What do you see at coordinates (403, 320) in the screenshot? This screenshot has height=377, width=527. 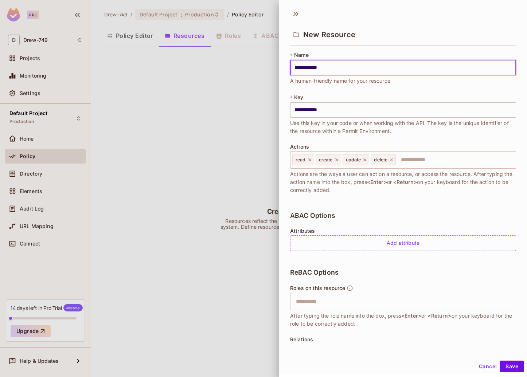 I see `span: After typing the role name into the box, press or on your keyboard for the role to be correctly a...` at bounding box center [403, 320].